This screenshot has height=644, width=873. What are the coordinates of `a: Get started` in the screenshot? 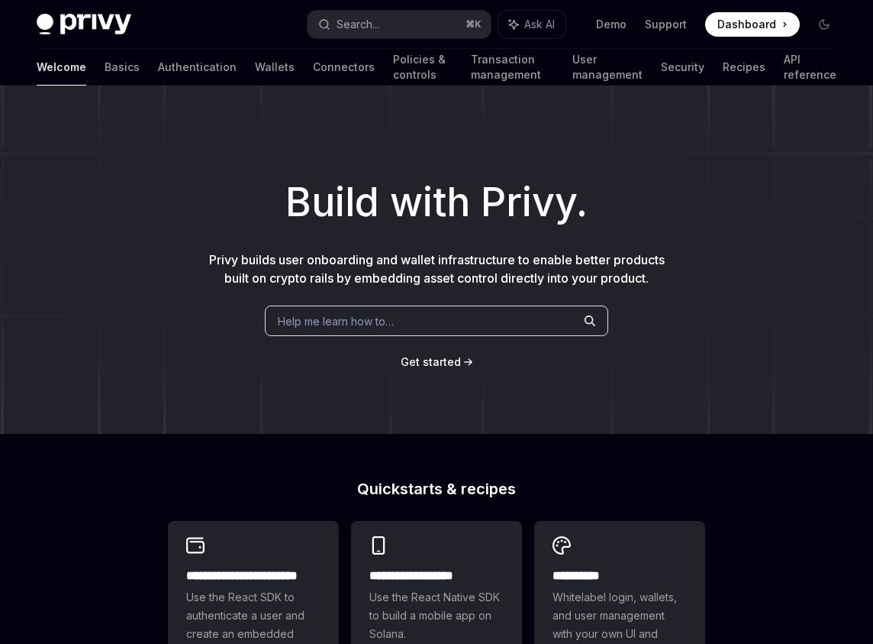 It's located at (431, 362).